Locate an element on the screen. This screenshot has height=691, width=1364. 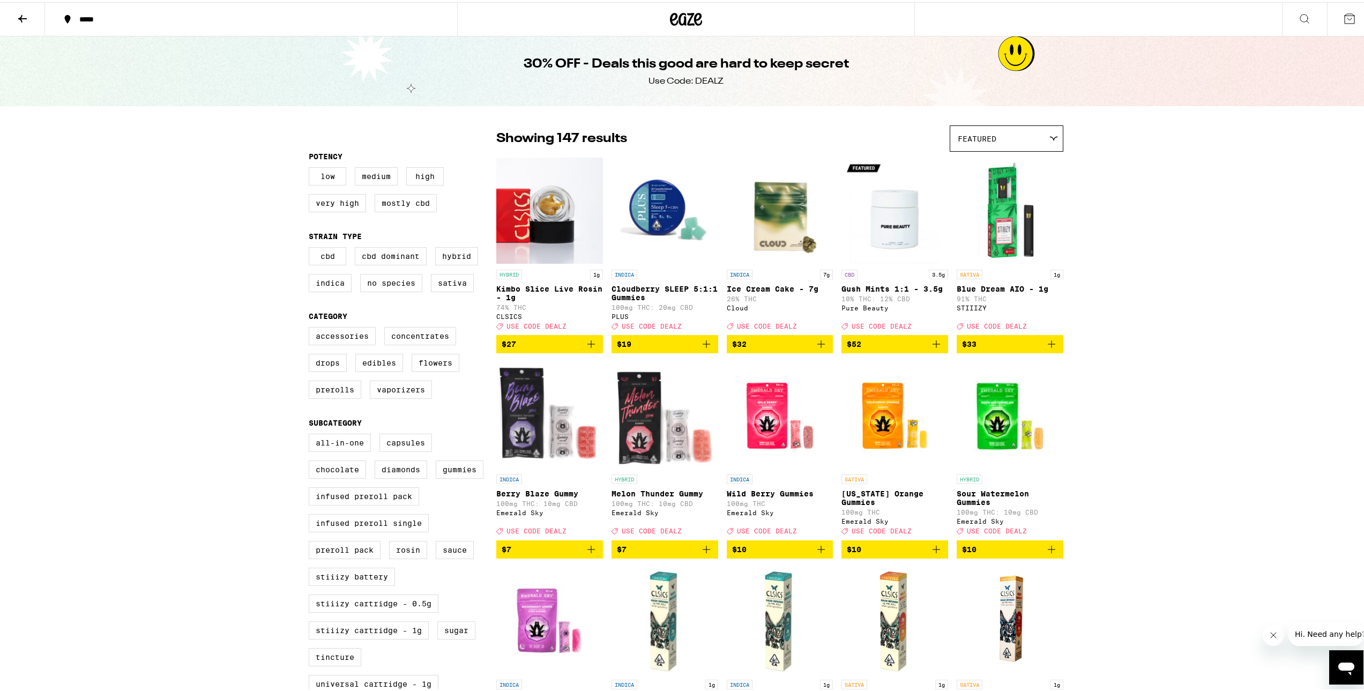
label: CBD is located at coordinates (328, 254).